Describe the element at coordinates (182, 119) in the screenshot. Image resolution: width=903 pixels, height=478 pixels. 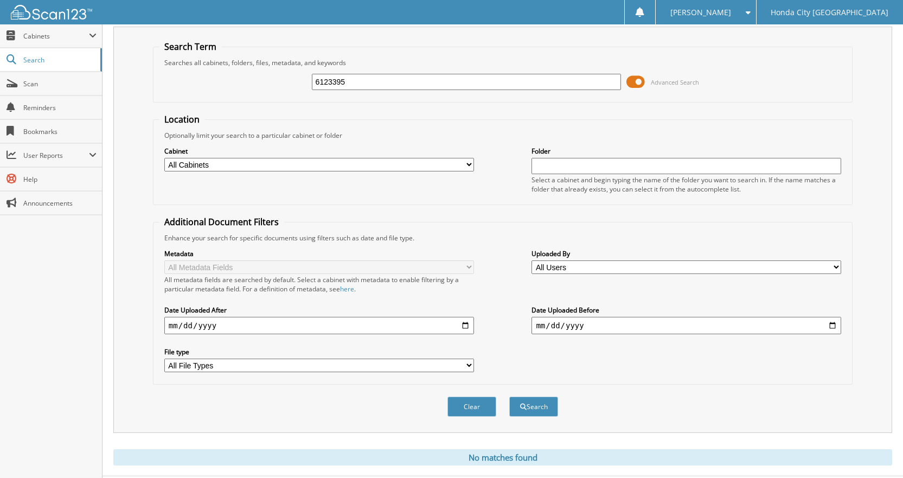
I see `legend: Location` at that location.